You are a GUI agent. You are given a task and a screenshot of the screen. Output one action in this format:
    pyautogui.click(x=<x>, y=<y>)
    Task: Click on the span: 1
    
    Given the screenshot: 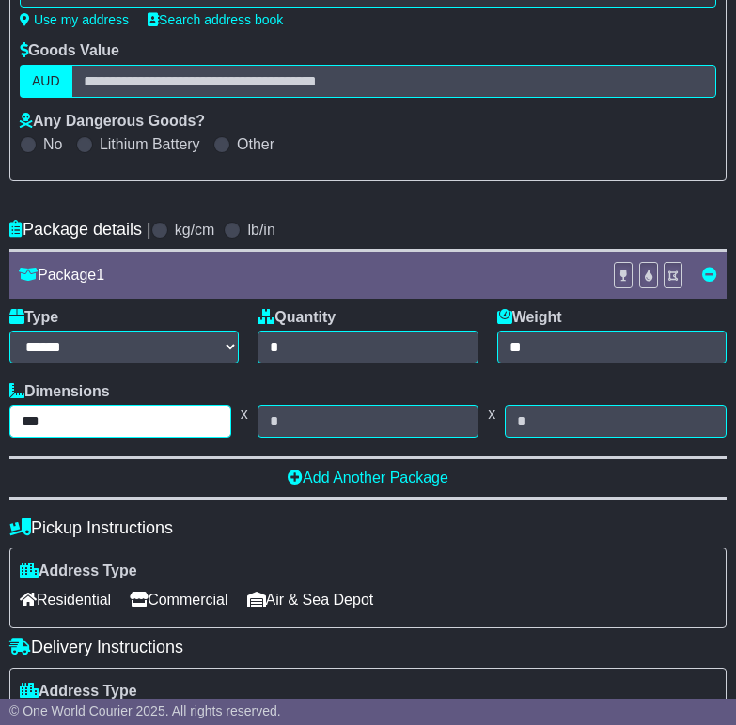 What is the action you would take?
    pyautogui.click(x=100, y=274)
    